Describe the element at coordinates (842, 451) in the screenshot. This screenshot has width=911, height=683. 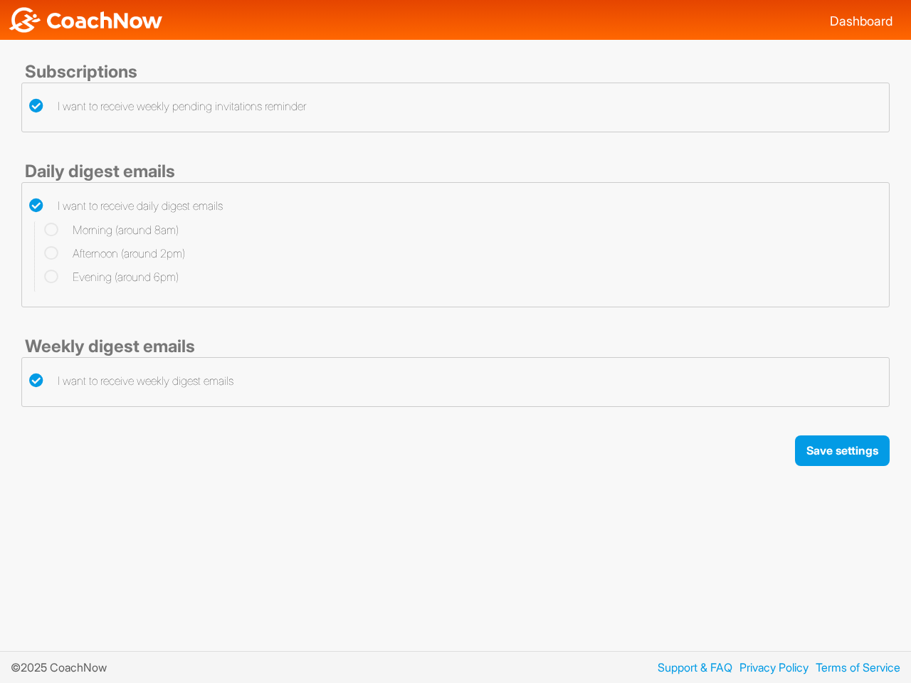
I see `button: Save settings` at that location.